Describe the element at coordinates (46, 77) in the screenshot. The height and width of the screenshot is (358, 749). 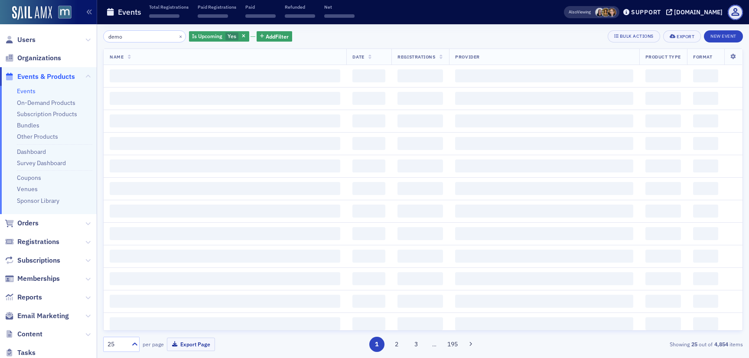
I see `span: Events & Products` at that location.